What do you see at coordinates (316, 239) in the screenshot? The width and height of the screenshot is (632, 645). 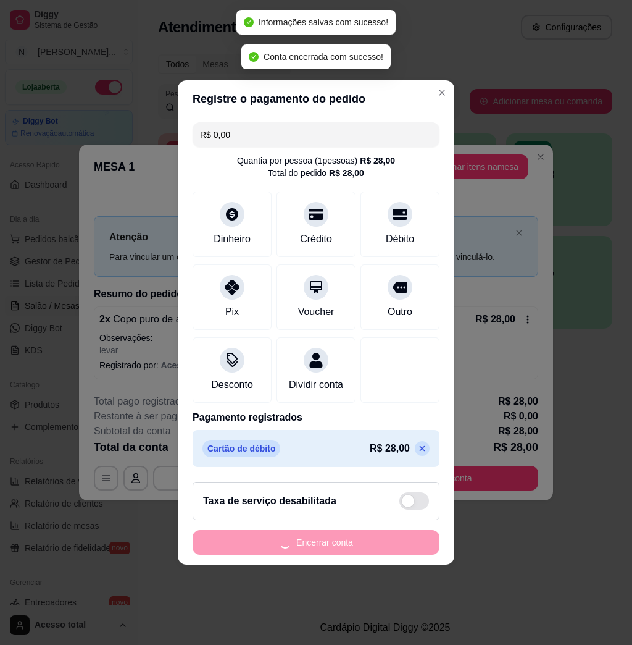 I see `div: Crédito` at bounding box center [316, 239].